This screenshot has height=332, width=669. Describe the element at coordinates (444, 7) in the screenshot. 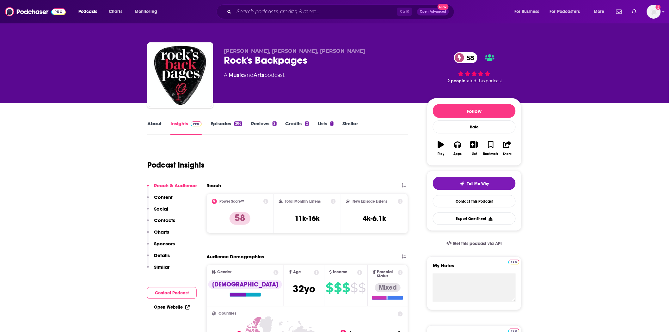

I see `span: New` at that location.